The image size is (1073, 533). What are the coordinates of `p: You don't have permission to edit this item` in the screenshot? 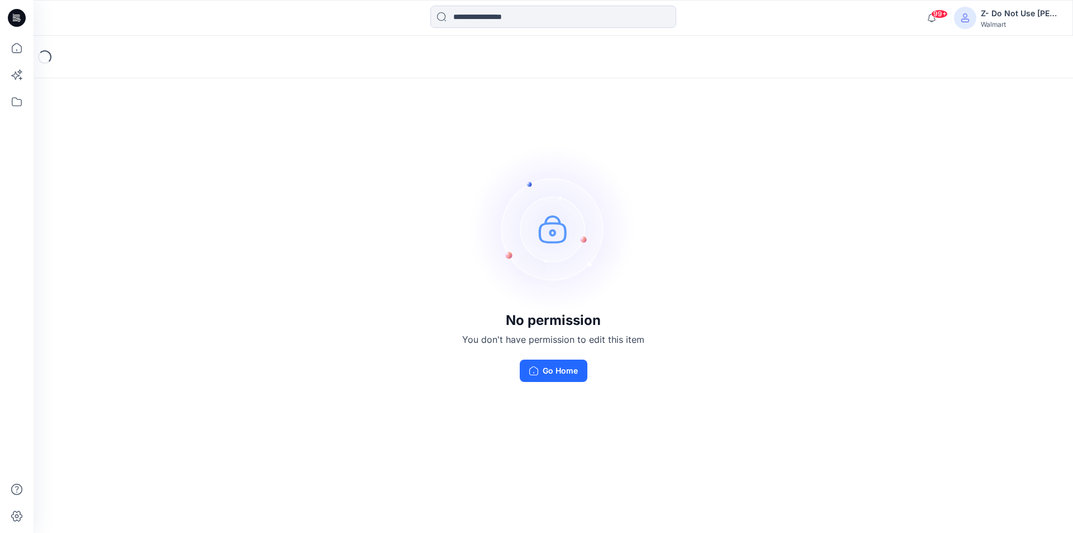 It's located at (554, 339).